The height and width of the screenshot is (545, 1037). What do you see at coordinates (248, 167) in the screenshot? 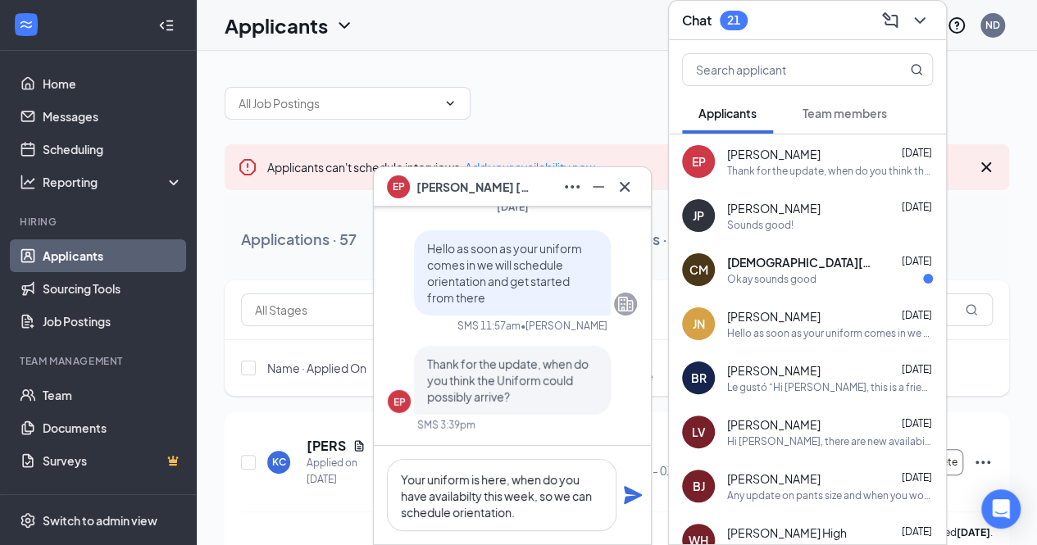
I see `svg: Error` at bounding box center [248, 167].